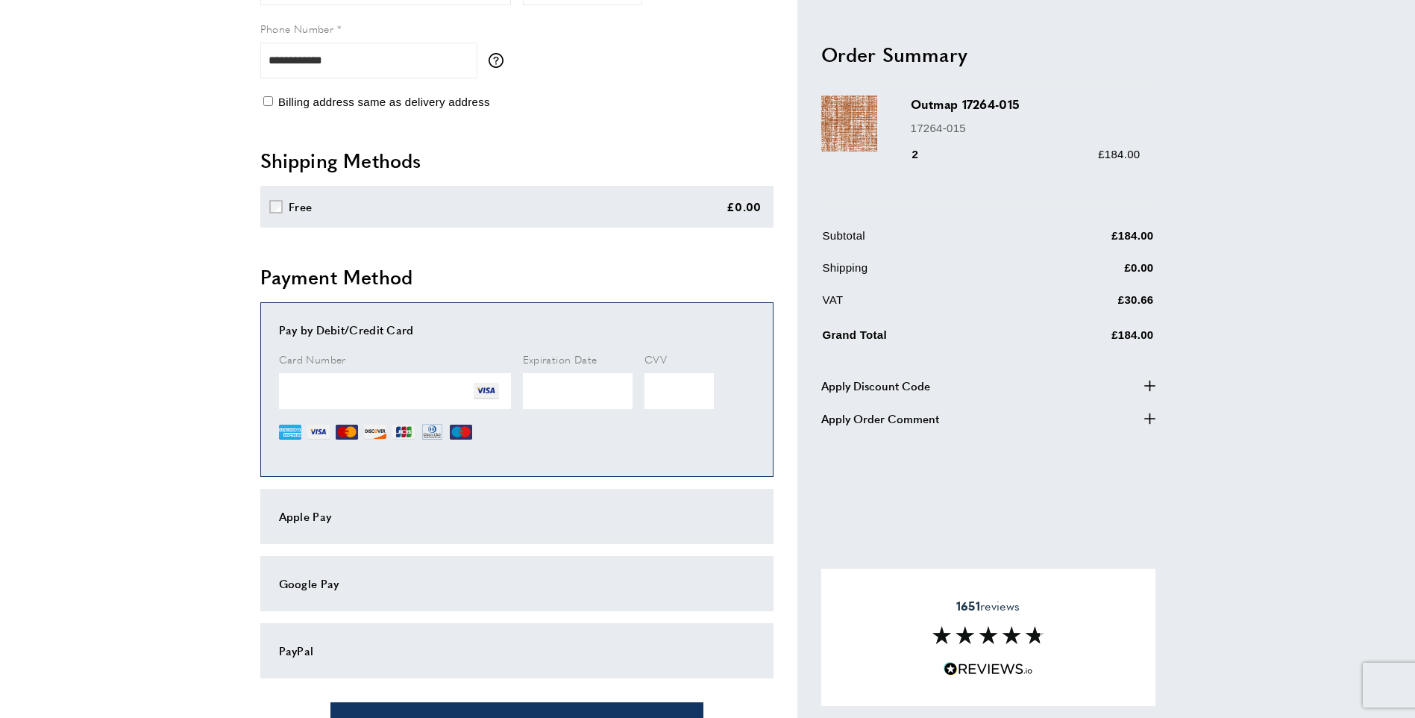 This screenshot has width=1415, height=718. Describe the element at coordinates (384, 101) in the screenshot. I see `span: Billing address same as delivery address` at that location.